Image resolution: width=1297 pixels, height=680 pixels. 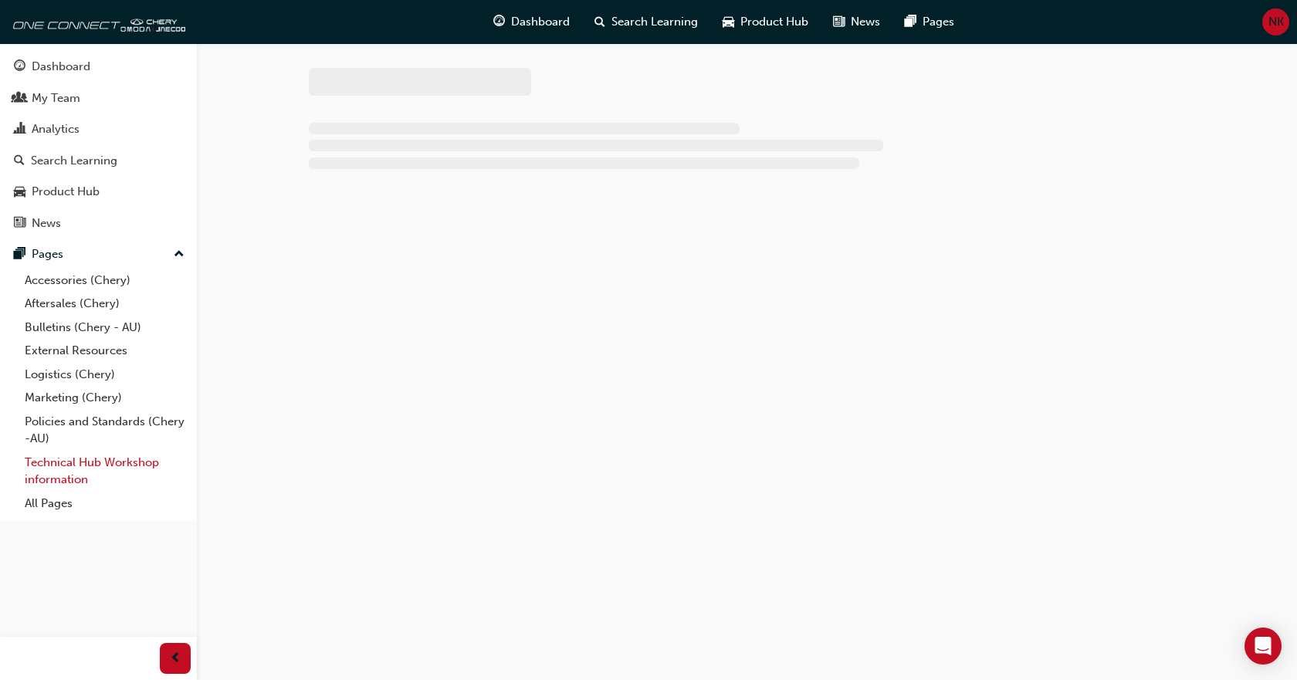 I want to click on span: Product Hub, so click(x=774, y=22).